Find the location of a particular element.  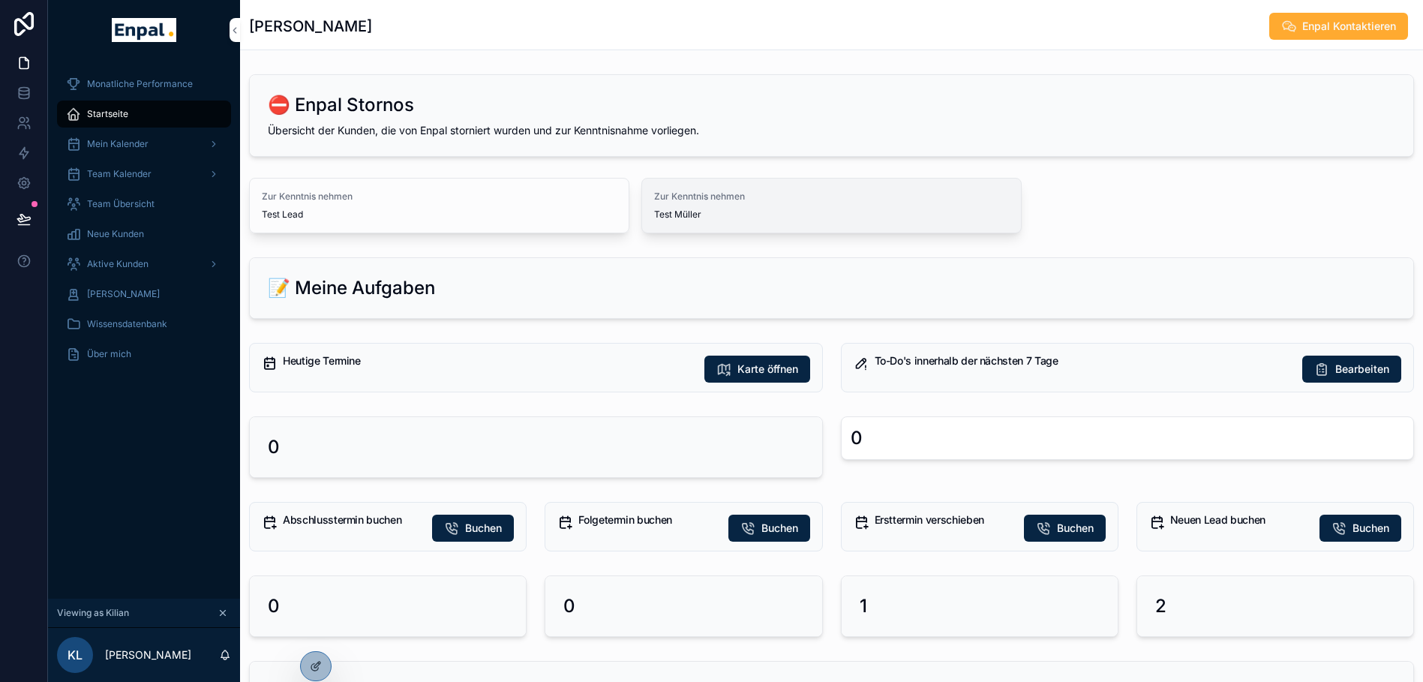

h5: Abschlusstermin buchen is located at coordinates (351, 520).